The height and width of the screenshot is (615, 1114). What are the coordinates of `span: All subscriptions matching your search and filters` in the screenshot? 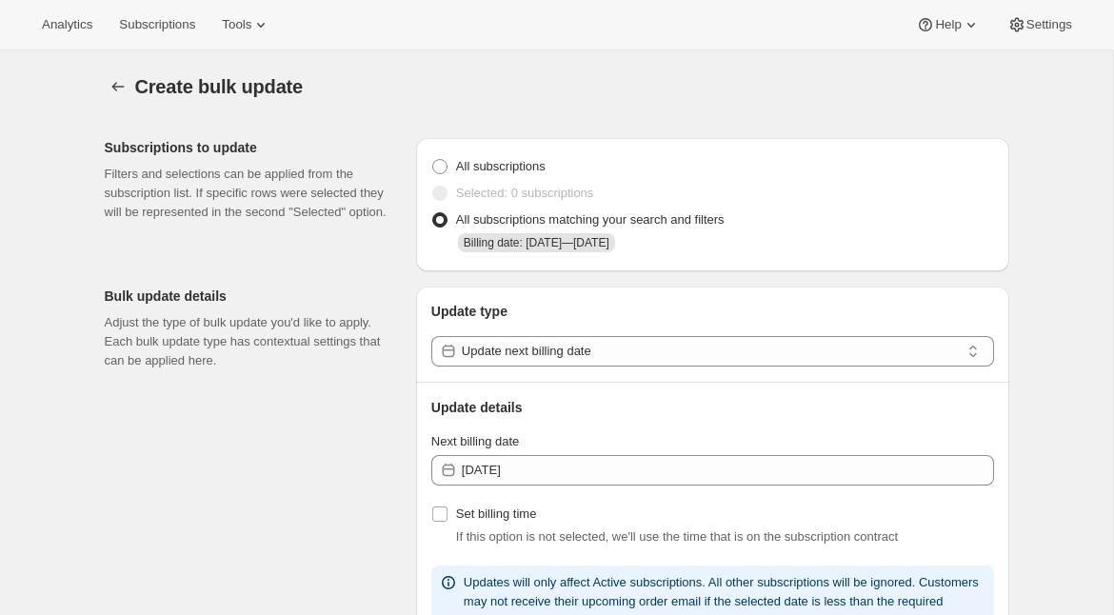 It's located at (590, 219).